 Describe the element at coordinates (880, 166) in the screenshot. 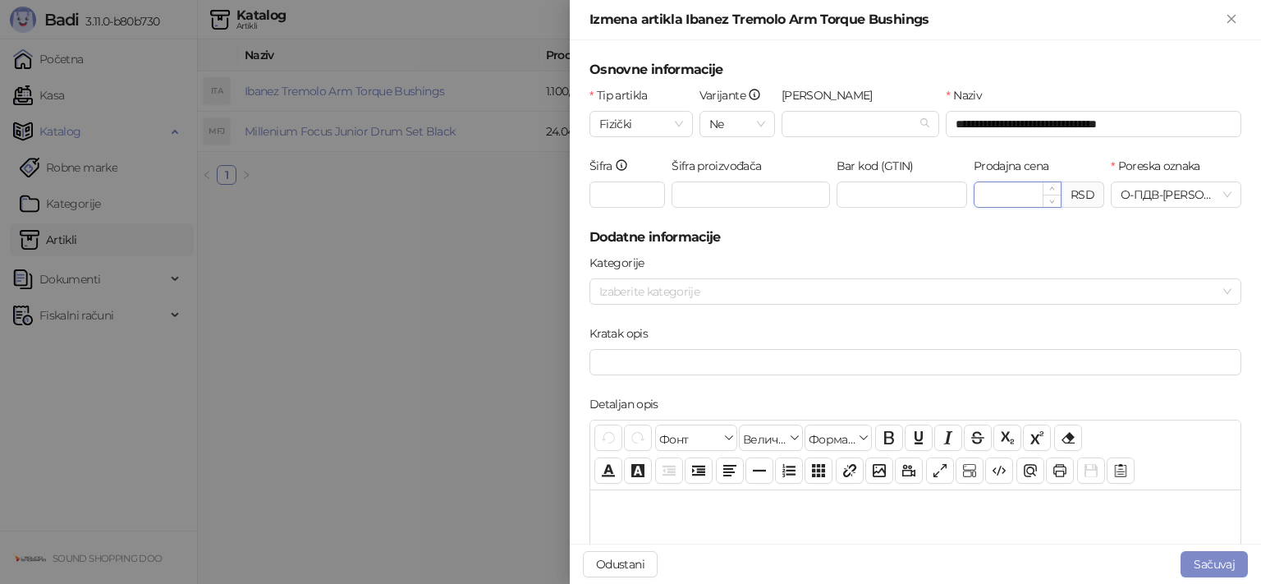

I see `label: Bar kod (GTIN)` at that location.